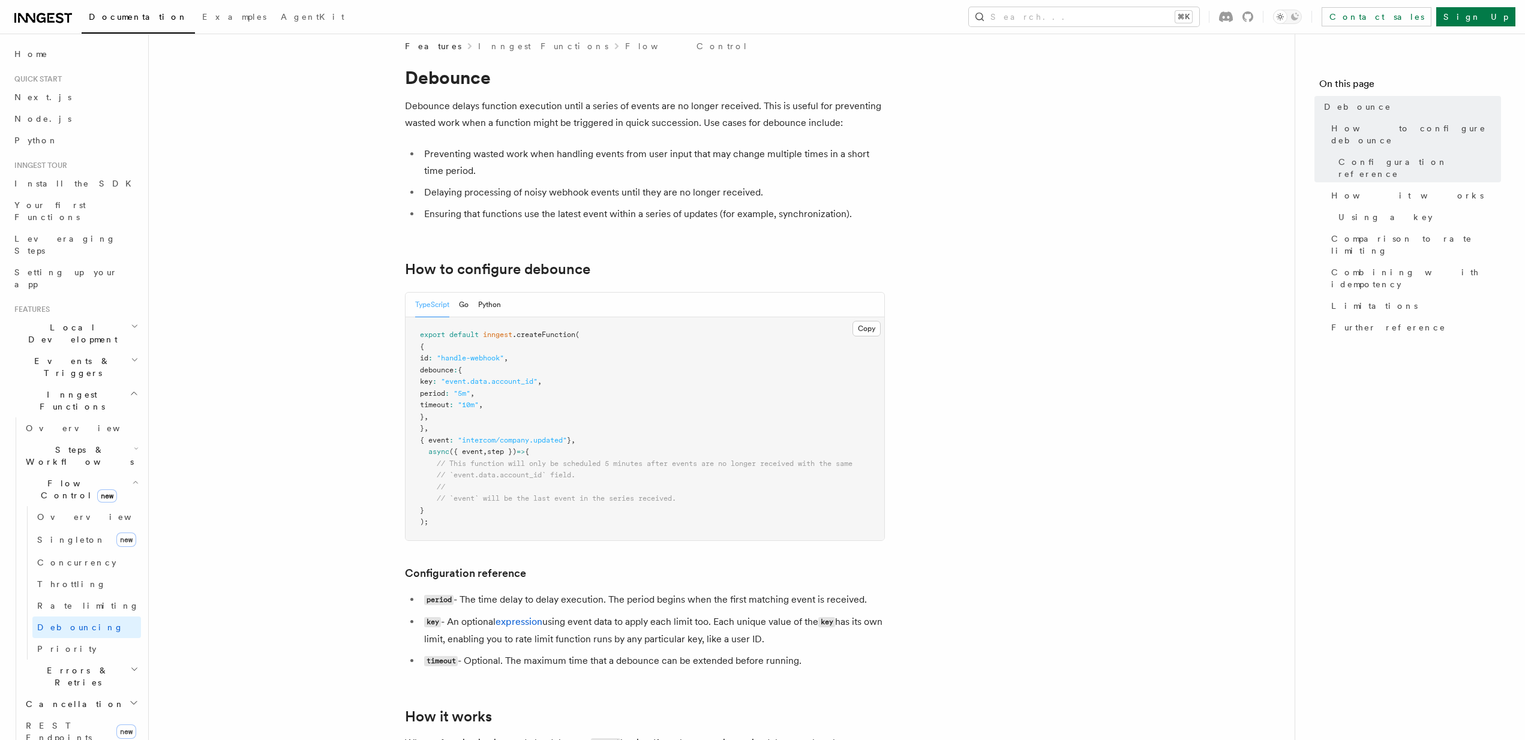 The width and height of the screenshot is (1525, 740). Describe the element at coordinates (512, 440) in the screenshot. I see `span: "intercom/company.updated"` at that location.